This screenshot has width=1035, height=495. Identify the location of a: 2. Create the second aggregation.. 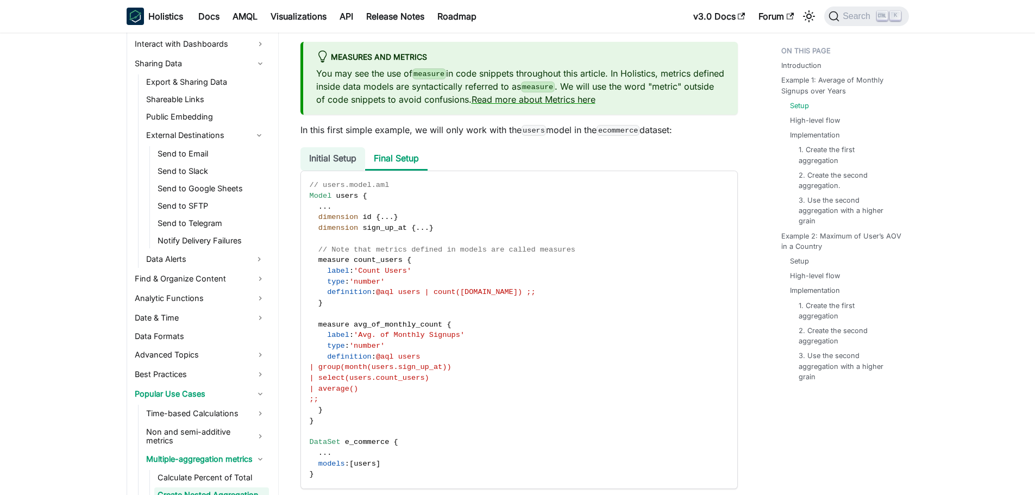
(846, 180).